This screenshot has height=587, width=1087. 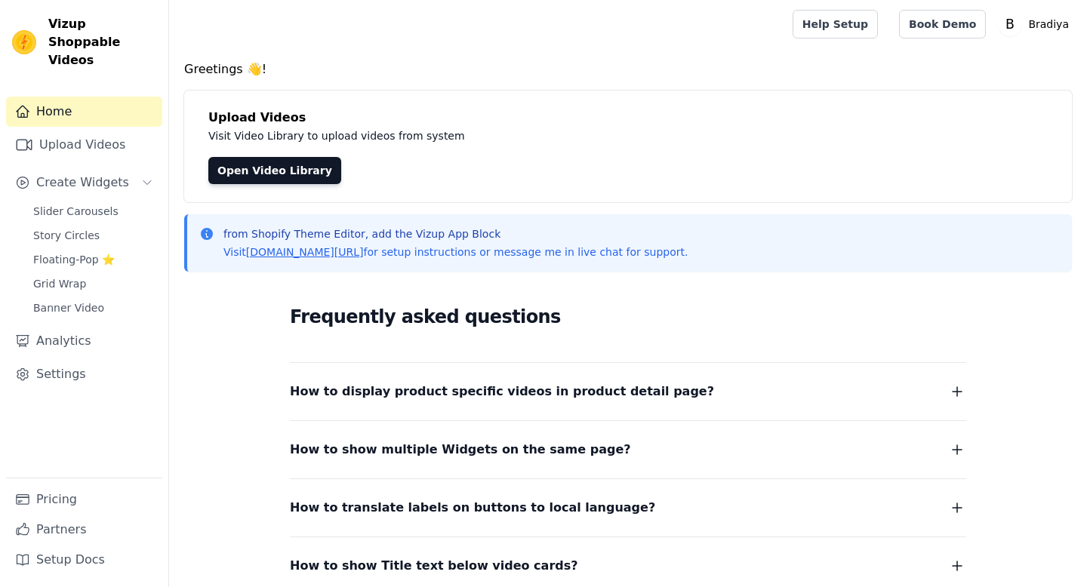 I want to click on span: Slider Carousels, so click(x=75, y=211).